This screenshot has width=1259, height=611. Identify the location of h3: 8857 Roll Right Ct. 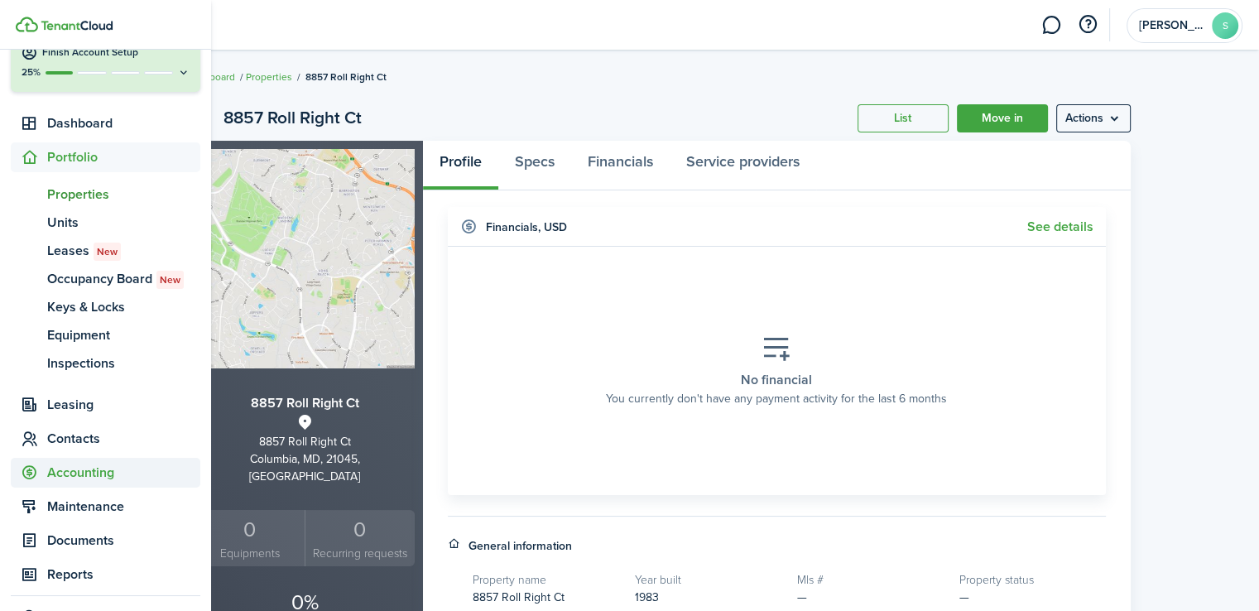
(305, 403).